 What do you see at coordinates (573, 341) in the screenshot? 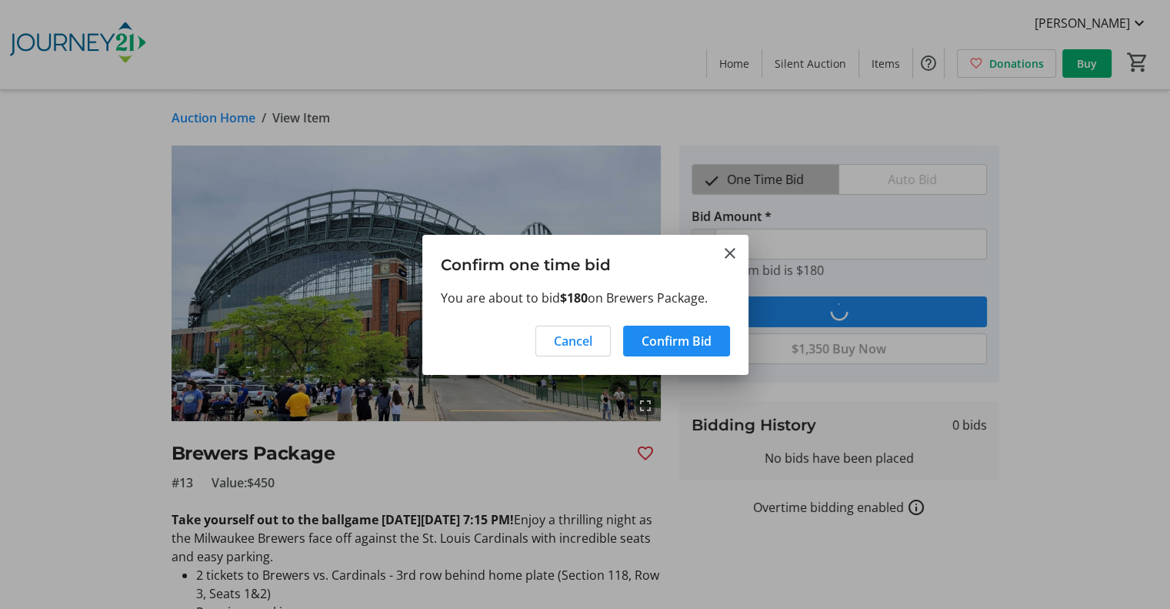
I see `button: Cancel` at bounding box center [573, 341].